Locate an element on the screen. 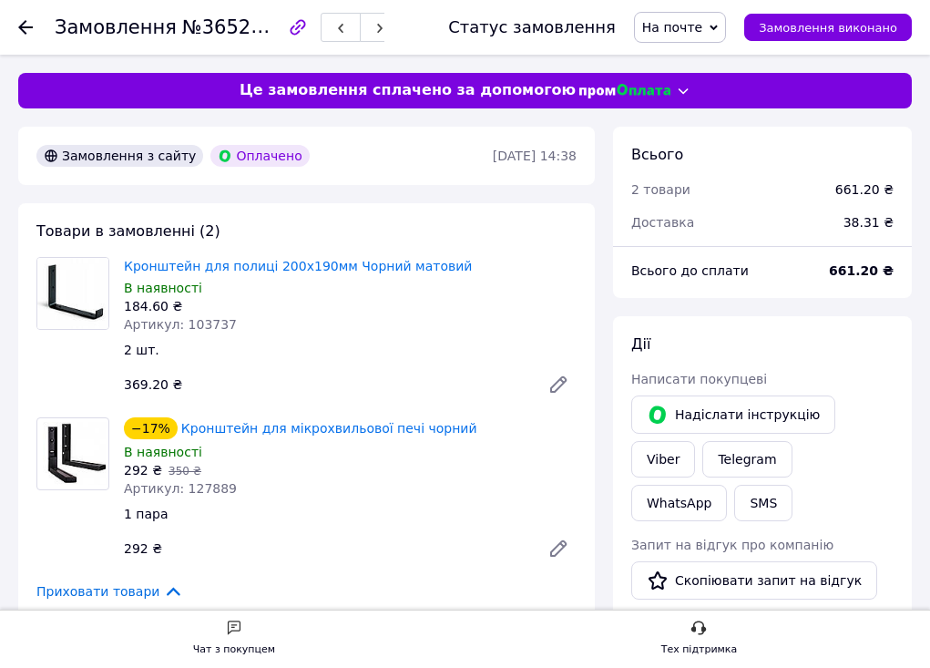 The width and height of the screenshot is (930, 668). div: 38.31 ₴ is located at coordinates (868, 222).